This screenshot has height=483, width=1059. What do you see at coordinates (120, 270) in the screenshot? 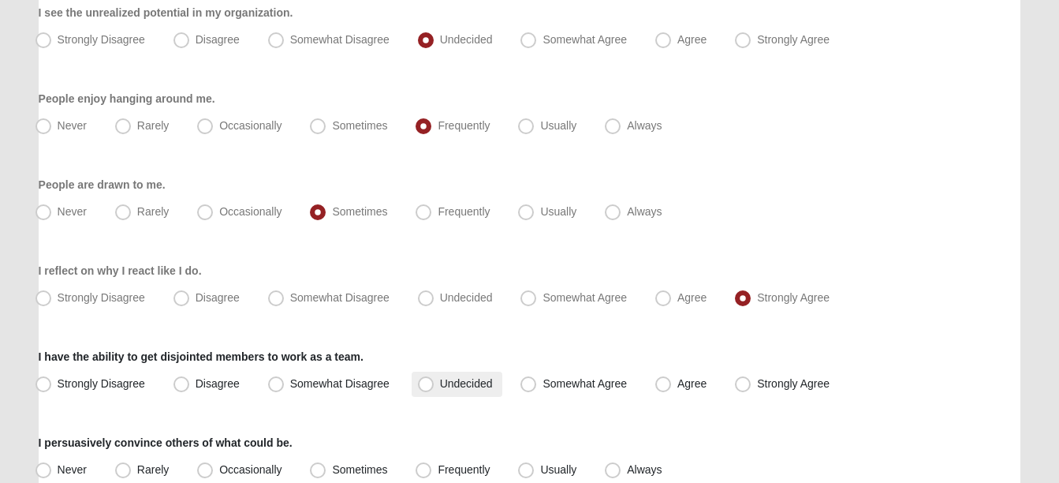
I see `label: I reflect on why I react like I do.` at bounding box center [120, 270].